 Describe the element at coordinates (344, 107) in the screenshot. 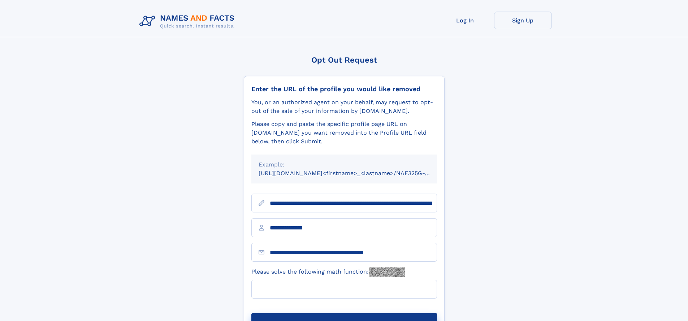

I see `div: You, or an authorized agent on your behalf, may request to opt-out of the sale of your informatio...` at that location.